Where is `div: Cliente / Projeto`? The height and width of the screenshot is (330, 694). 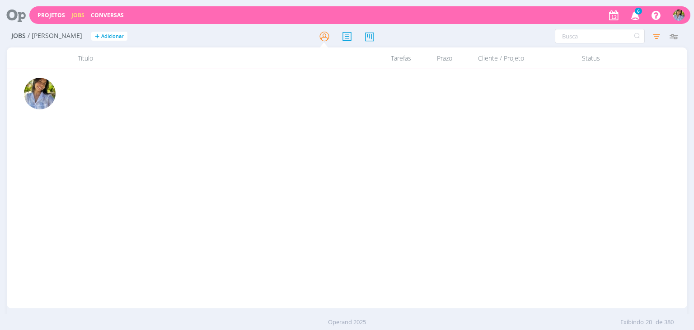 div: Cliente / Projeto is located at coordinates (524, 58).